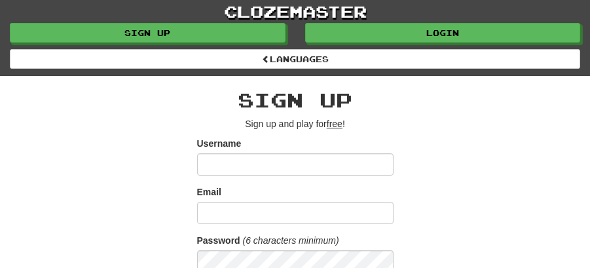  Describe the element at coordinates (209, 192) in the screenshot. I see `label: Email` at that location.